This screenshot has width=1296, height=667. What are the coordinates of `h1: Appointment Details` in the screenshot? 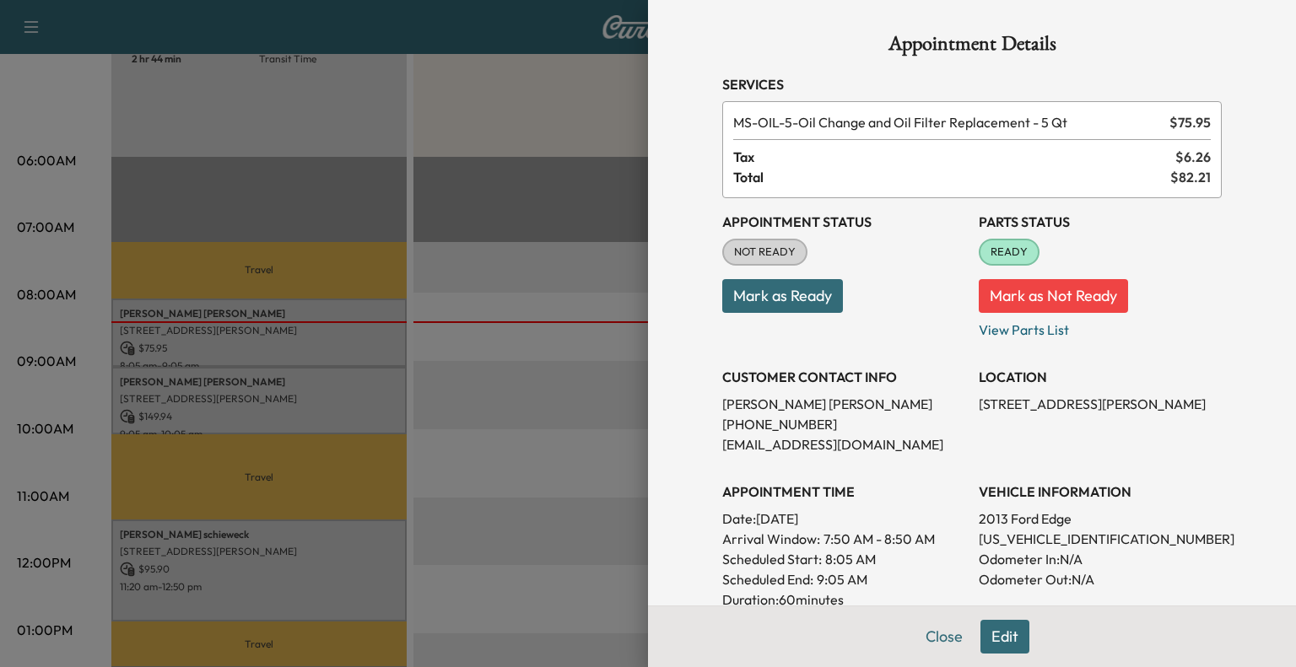 It's located at (972, 47).